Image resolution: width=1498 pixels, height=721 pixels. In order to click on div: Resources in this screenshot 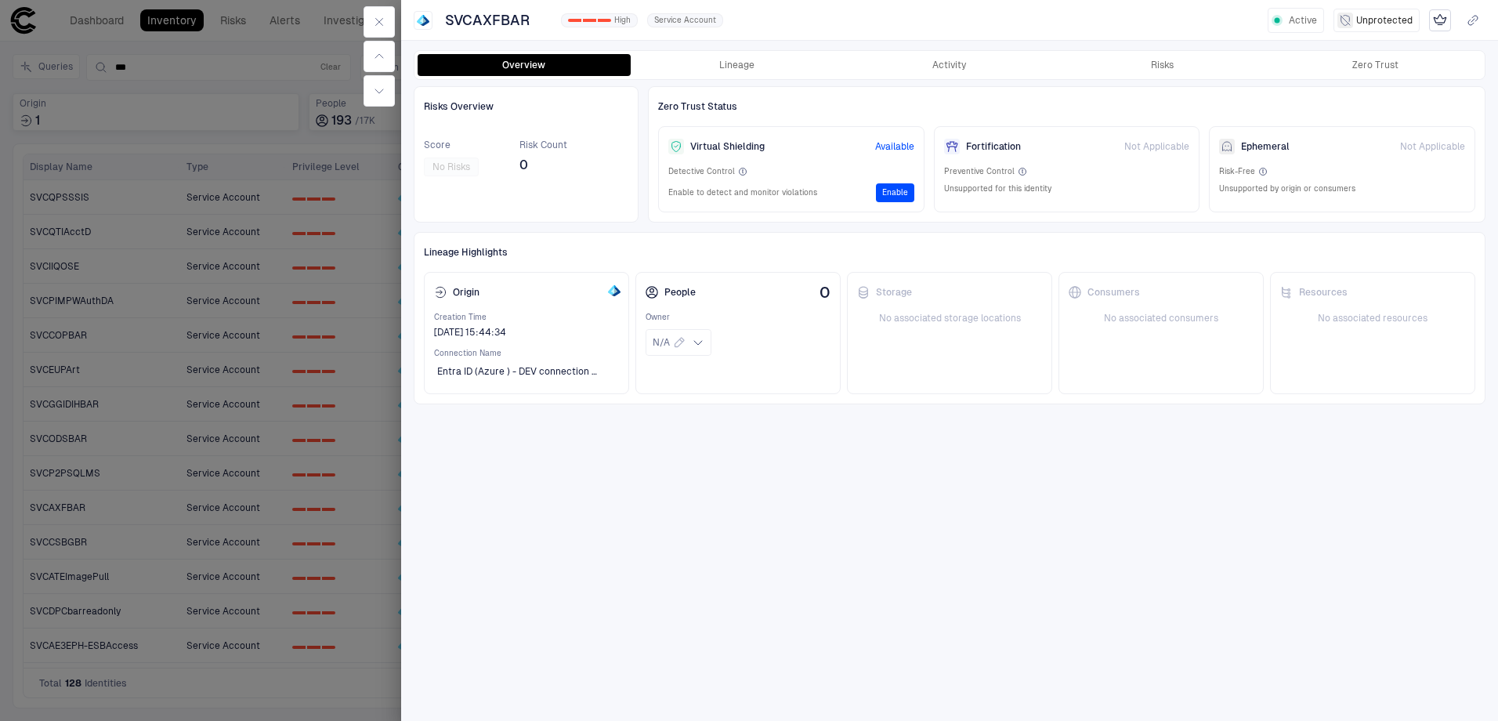, I will do `click(1314, 292)`.